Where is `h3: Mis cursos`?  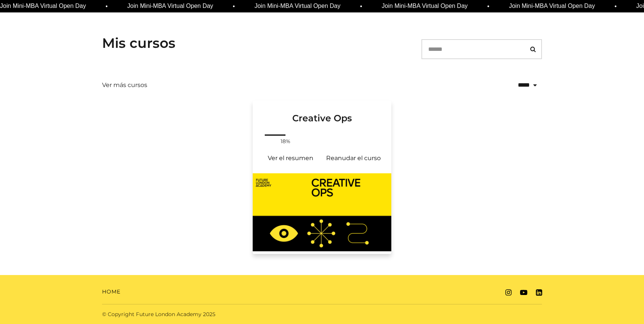
h3: Mis cursos is located at coordinates (139, 43).